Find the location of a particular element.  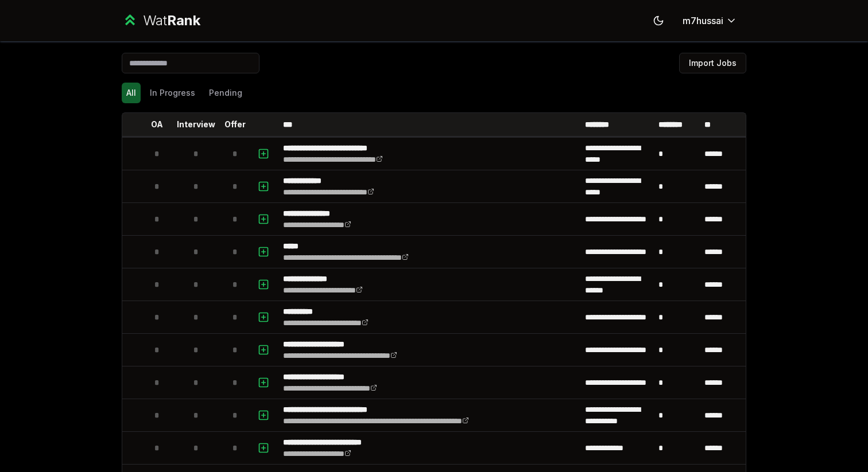

p: Offer is located at coordinates (235, 125).